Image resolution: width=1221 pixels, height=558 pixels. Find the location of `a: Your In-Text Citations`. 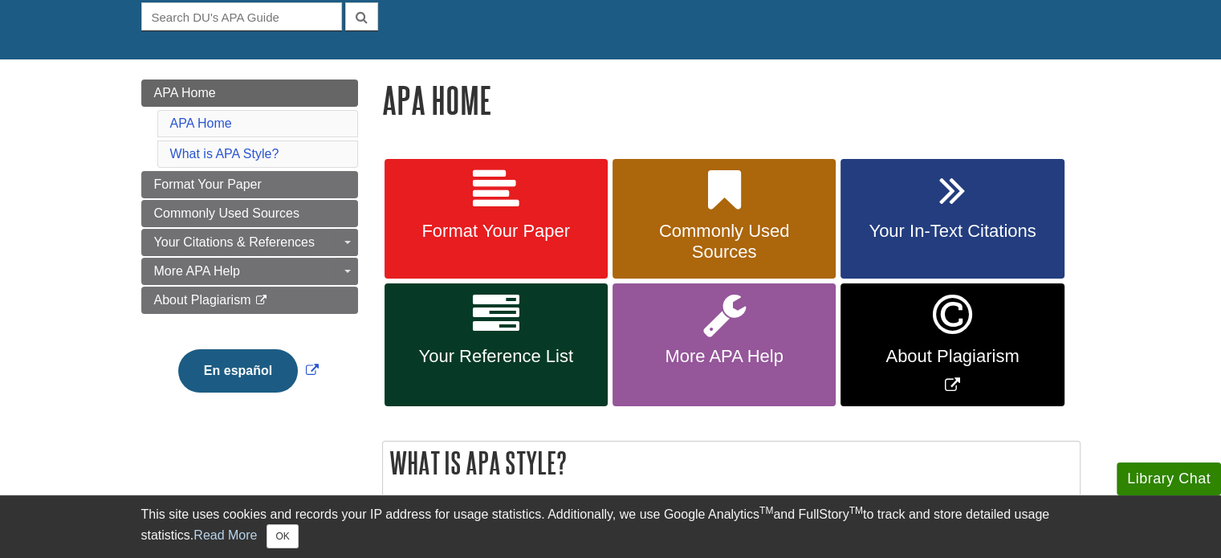

a: Your In-Text Citations is located at coordinates (952, 219).